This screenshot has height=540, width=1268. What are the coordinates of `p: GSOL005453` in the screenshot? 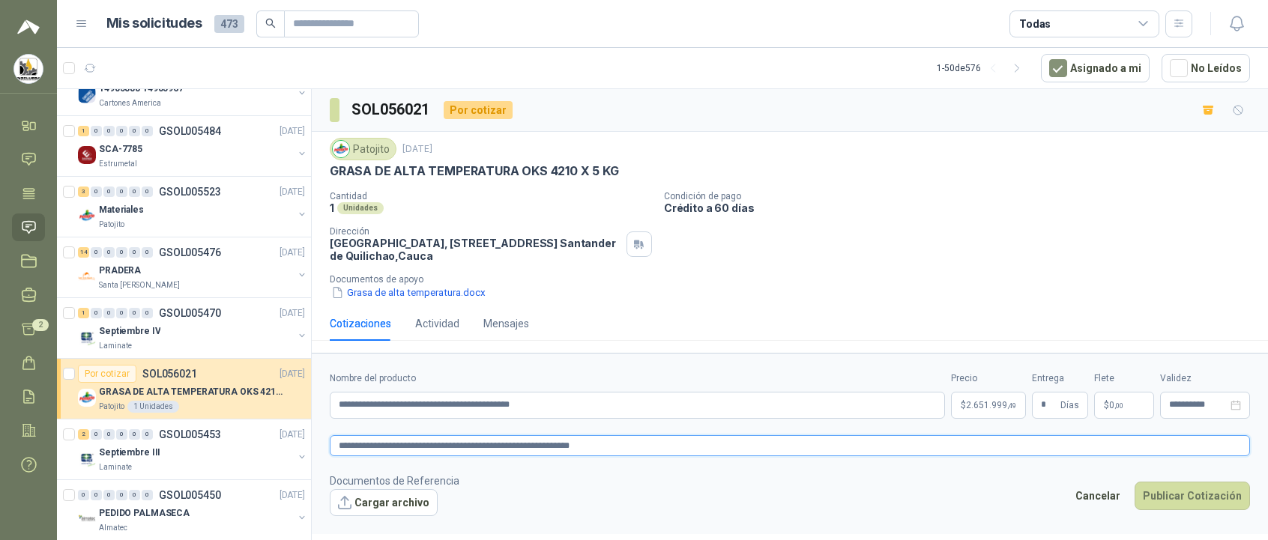 It's located at (190, 435).